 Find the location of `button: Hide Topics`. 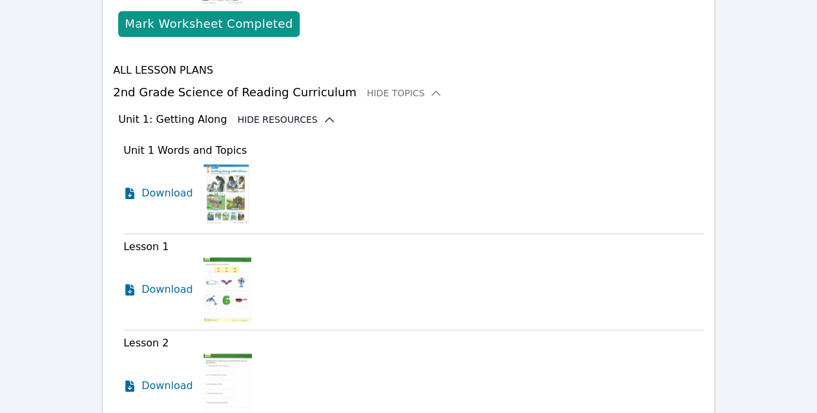

button: Hide Topics is located at coordinates (405, 93).